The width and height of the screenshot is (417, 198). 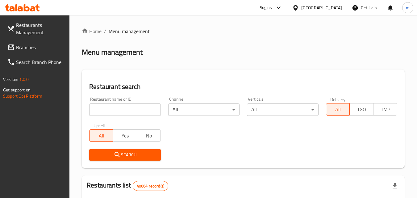 I want to click on span: Search, so click(x=125, y=155).